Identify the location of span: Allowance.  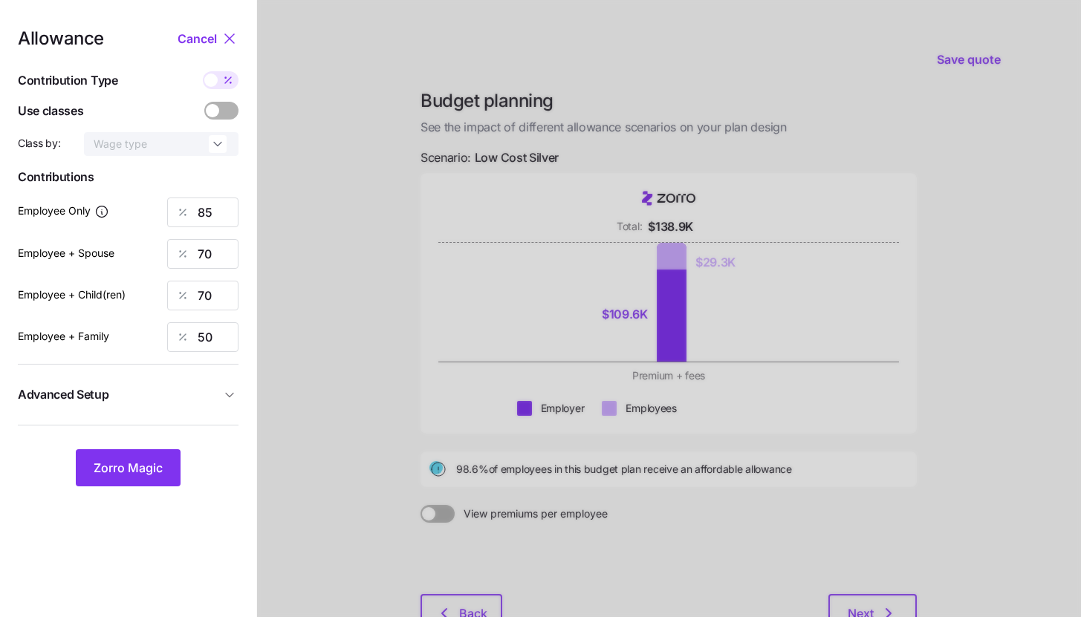
(61, 39).